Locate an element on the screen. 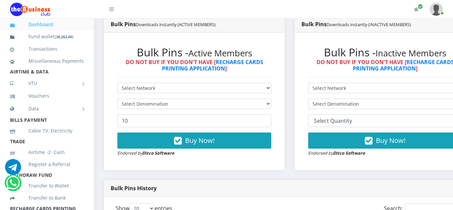 The image size is (453, 210). a: Vouchers is located at coordinates (47, 96).